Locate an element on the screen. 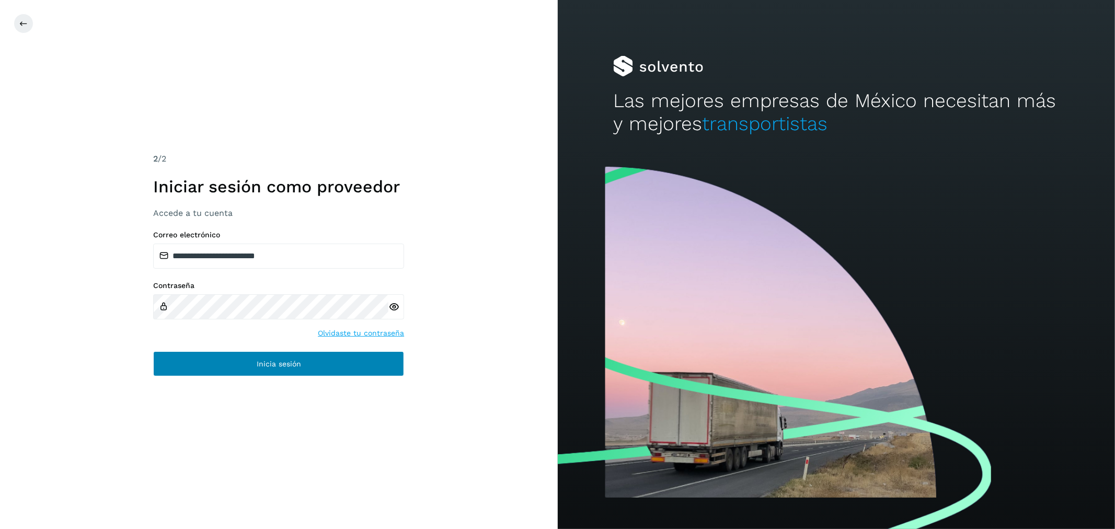 This screenshot has height=529, width=1115. h3: Accede a tu cuenta is located at coordinates (279, 213).